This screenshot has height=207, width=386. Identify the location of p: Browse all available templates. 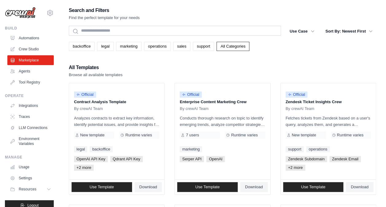
(95, 75).